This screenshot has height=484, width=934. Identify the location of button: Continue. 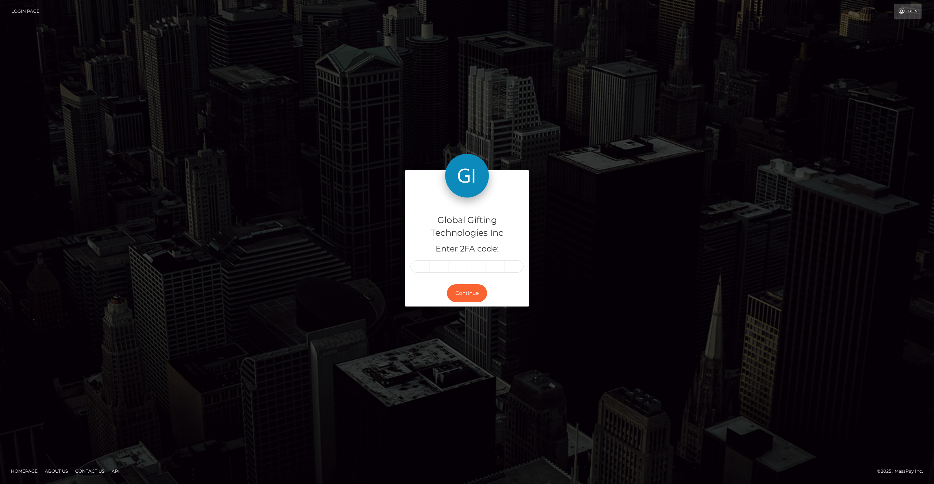
(467, 293).